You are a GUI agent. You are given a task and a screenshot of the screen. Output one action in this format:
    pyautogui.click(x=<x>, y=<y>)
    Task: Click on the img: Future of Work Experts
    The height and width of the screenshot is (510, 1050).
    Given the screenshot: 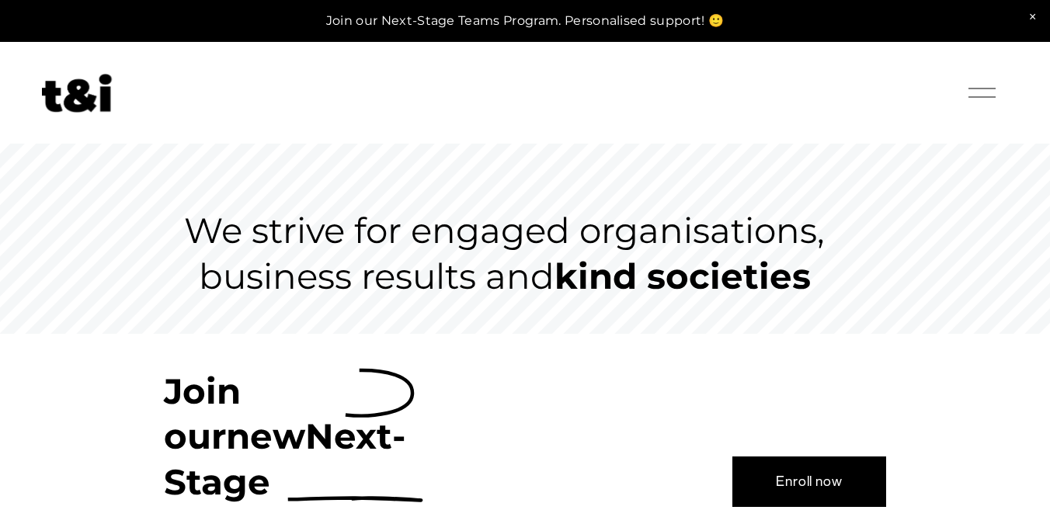 What is the action you would take?
    pyautogui.click(x=77, y=93)
    